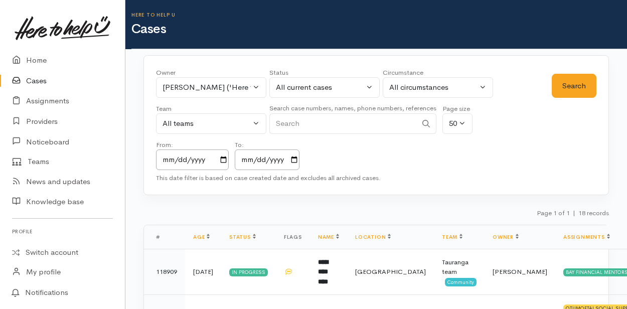 This screenshot has height=309, width=627. Describe the element at coordinates (201, 237) in the screenshot. I see `a: Age` at that location.